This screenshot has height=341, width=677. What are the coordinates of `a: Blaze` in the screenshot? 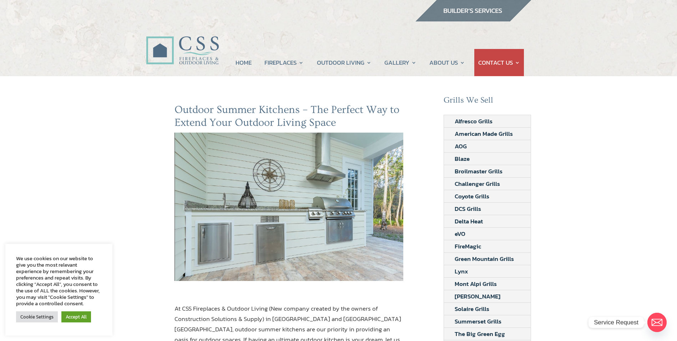 It's located at (462, 158).